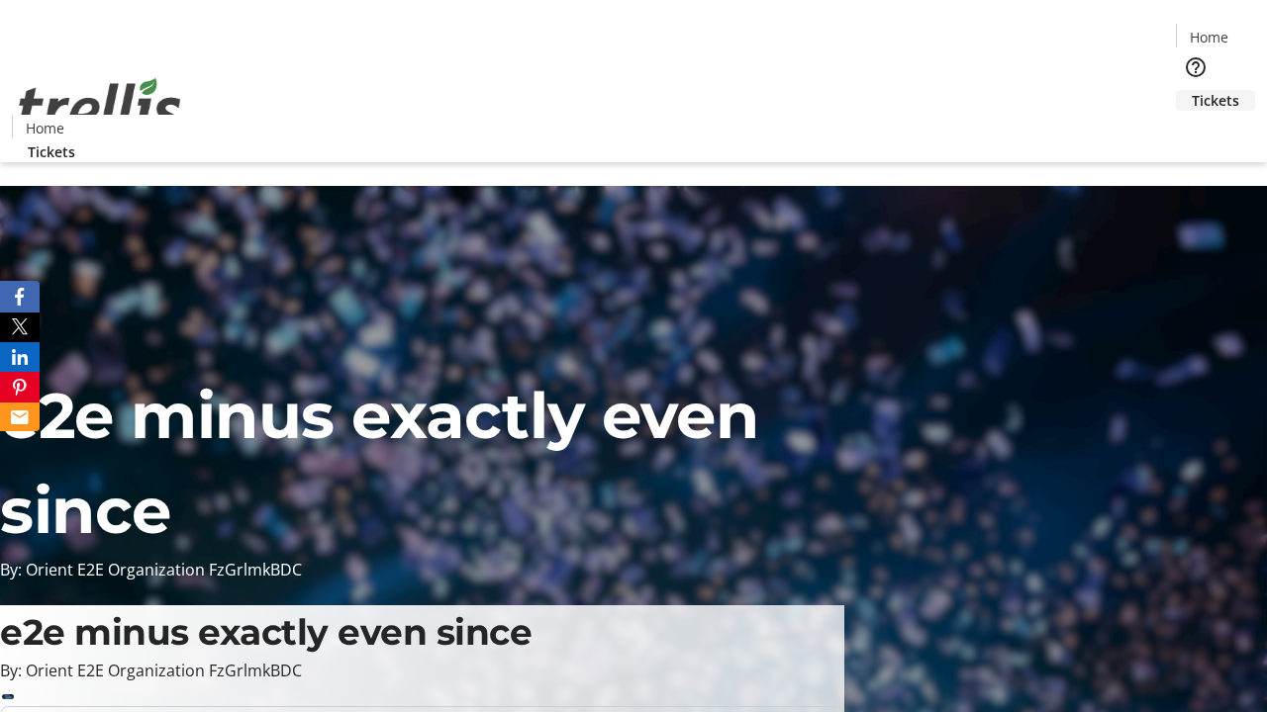  Describe the element at coordinates (100, 106) in the screenshot. I see `img: Orient E2E Organization FzGrlmkBDC's Logo` at that location.